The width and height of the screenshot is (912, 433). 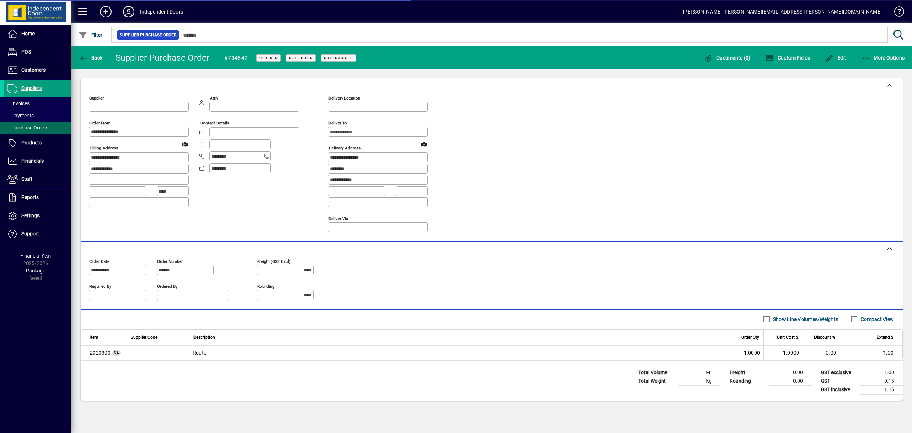 I want to click on a: Payments, so click(x=37, y=115).